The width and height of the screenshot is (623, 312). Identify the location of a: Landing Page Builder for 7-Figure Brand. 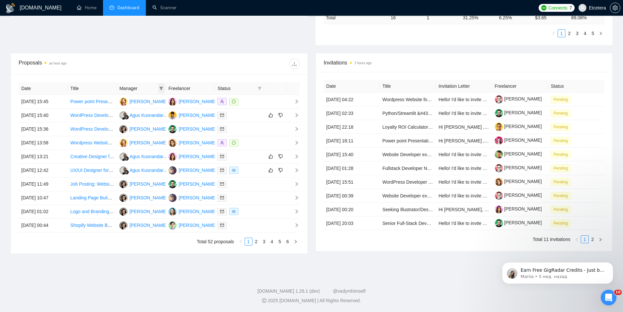
(111, 198).